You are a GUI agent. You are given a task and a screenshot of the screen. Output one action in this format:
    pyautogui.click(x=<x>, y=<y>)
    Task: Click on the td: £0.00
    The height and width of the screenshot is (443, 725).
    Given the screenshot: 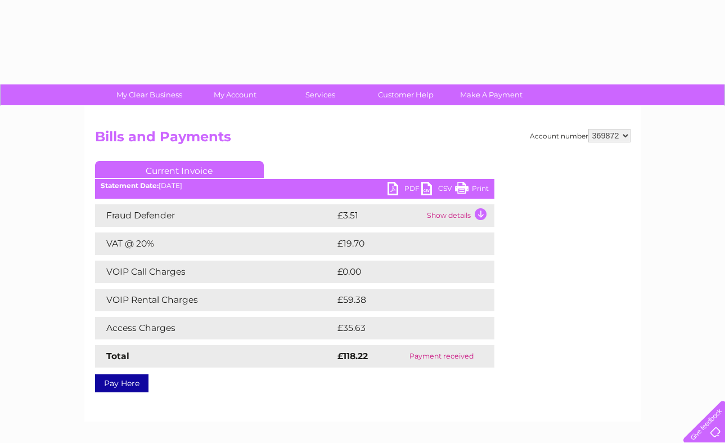 What is the action you would take?
    pyautogui.click(x=402, y=272)
    